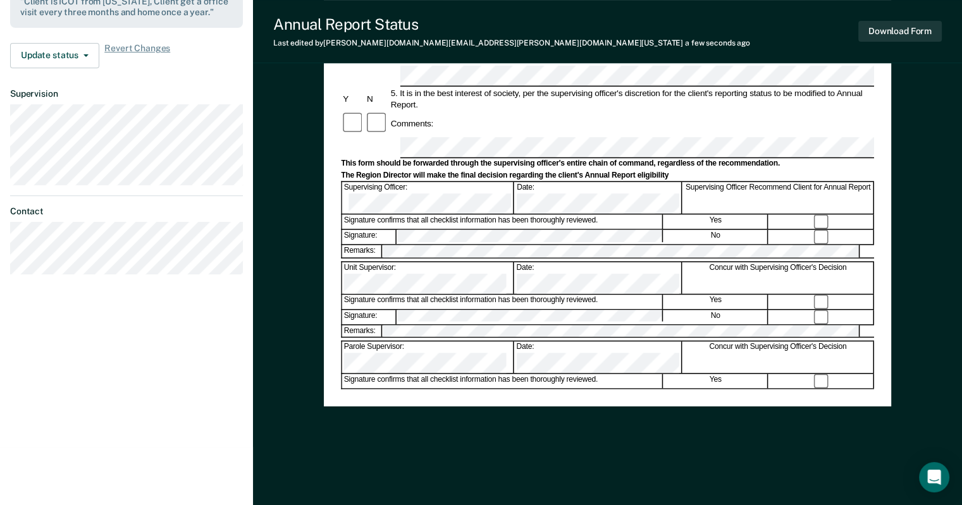 The image size is (962, 505). What do you see at coordinates (934, 477) in the screenshot?
I see `div: Open Intercom Messenger` at bounding box center [934, 477].